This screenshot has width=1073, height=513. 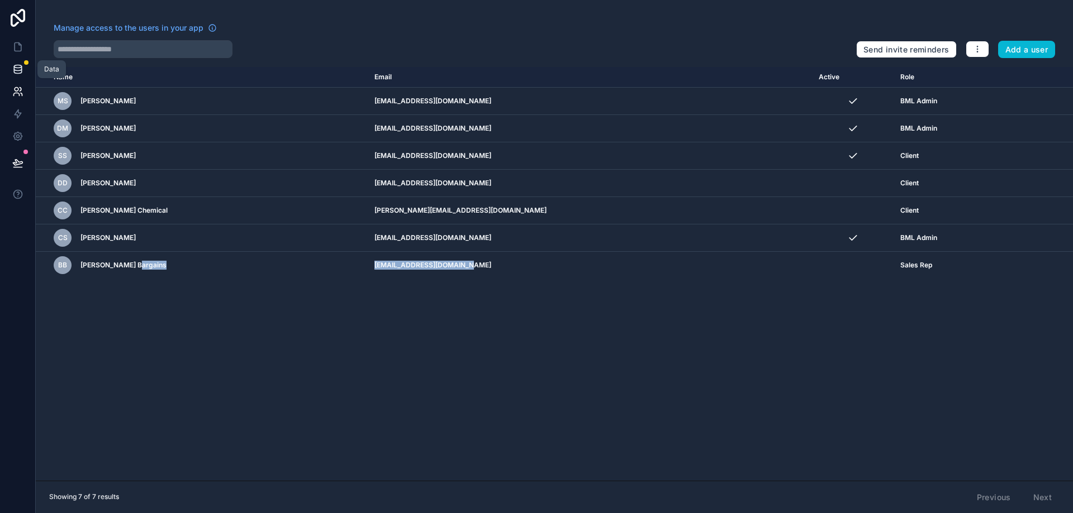 I want to click on span: Showing 7 of 7 results, so click(x=84, y=497).